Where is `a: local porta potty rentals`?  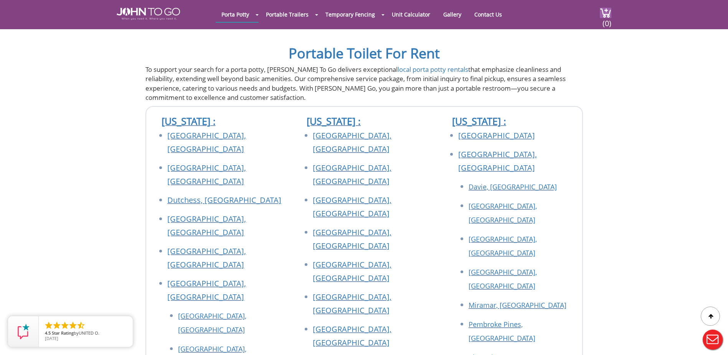 a: local porta potty rentals is located at coordinates (433, 69).